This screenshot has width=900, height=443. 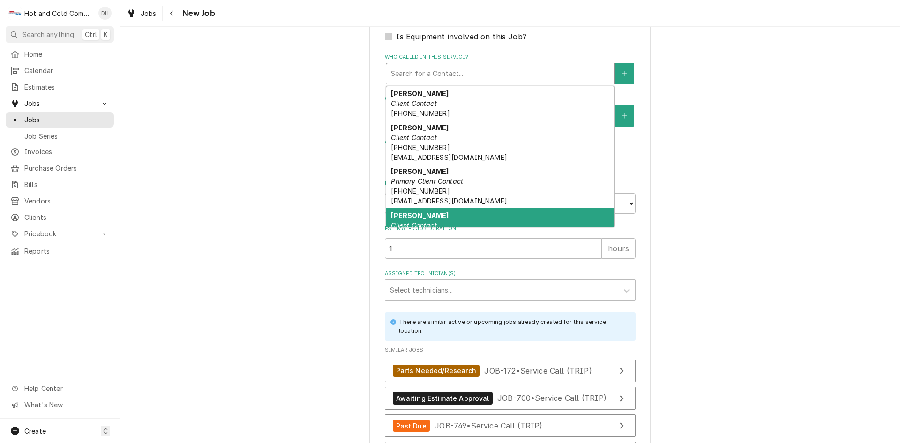 What do you see at coordinates (15, 13) in the screenshot?
I see `div: H` at bounding box center [15, 13].